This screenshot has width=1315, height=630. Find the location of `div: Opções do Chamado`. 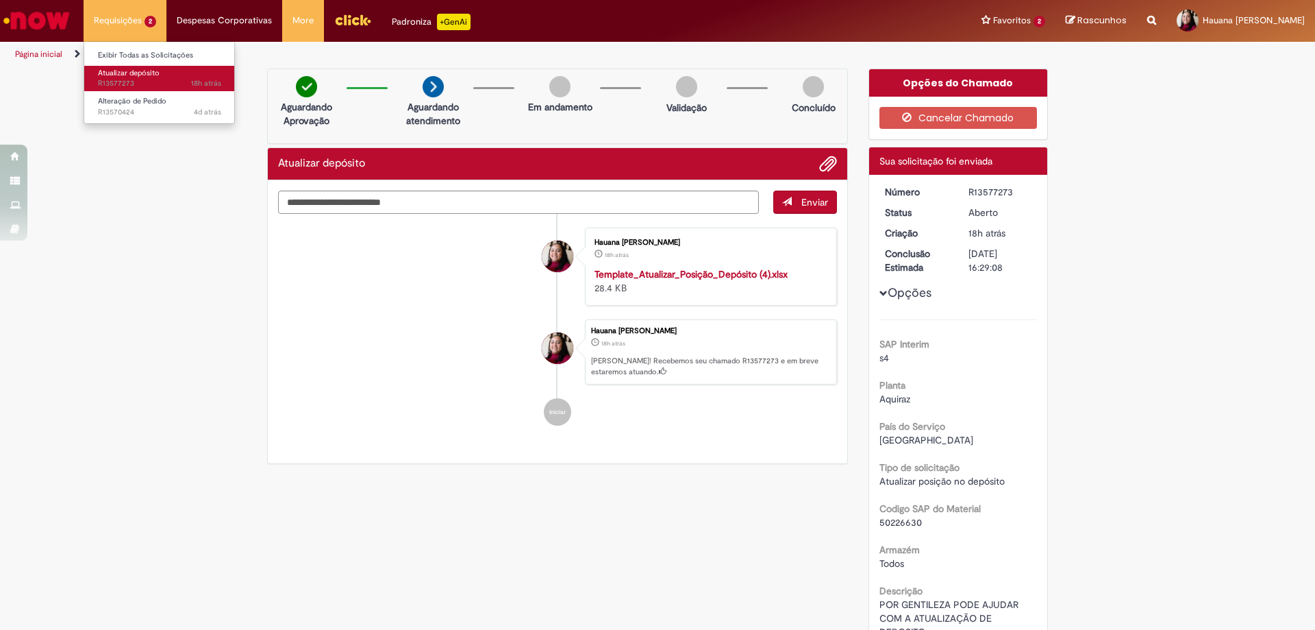

div: Opções do Chamado is located at coordinates (958, 83).